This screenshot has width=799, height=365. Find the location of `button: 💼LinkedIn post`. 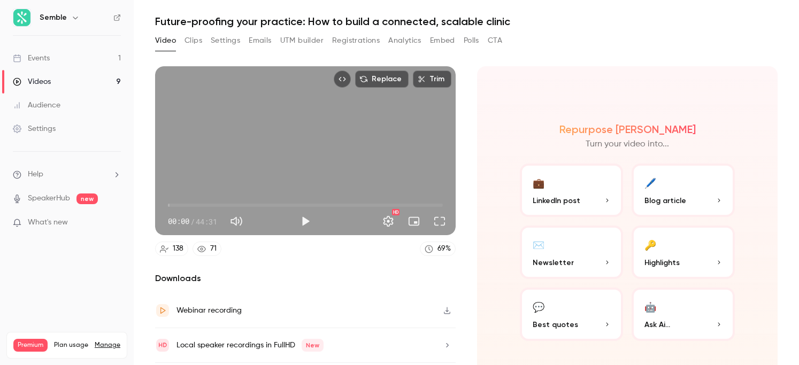

button: 💼LinkedIn post is located at coordinates (571, 190).